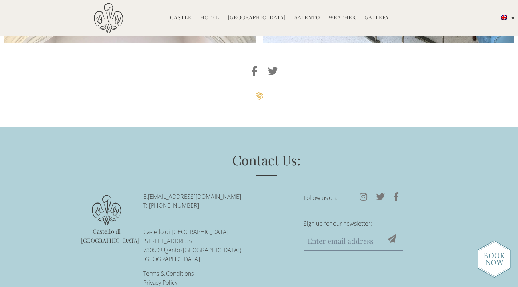  Describe the element at coordinates (168, 274) in the screenshot. I see `a: Terms & Conditions` at that location.